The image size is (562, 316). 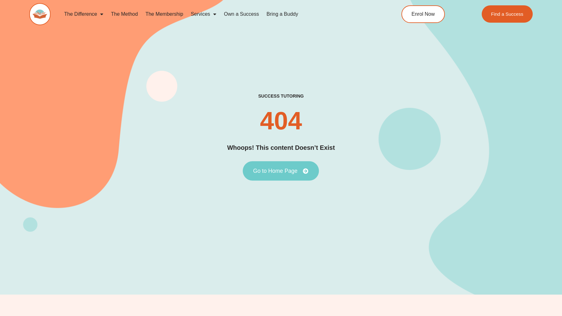 What do you see at coordinates (281, 171) in the screenshot?
I see `a: Go to Home Page` at bounding box center [281, 171].